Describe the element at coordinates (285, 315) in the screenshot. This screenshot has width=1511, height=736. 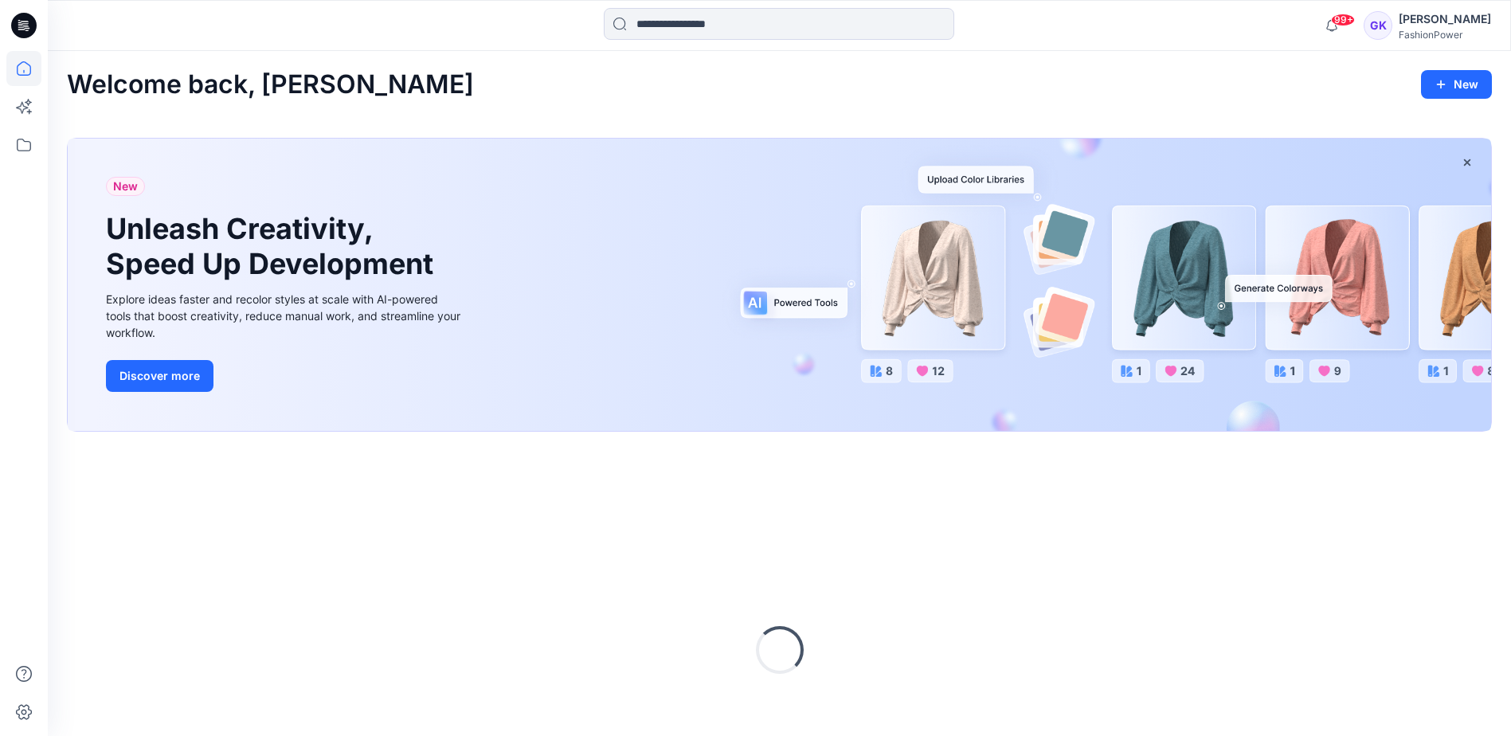
I see `div: Explore ideas faster and recolor styles at scale with AI-powered tools that boost creativity, red...` at that location.